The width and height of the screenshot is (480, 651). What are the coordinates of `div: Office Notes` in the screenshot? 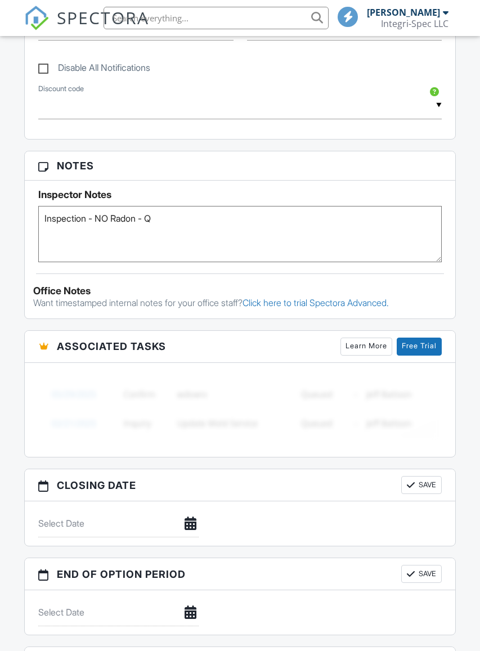 It's located at (240, 291).